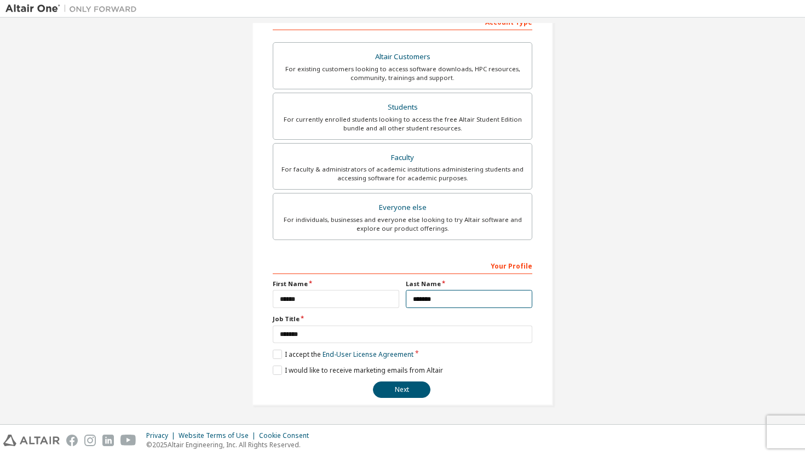 The image size is (805, 456). What do you see at coordinates (403, 124) in the screenshot?
I see `div: For currently enrolled students looking to access the free Altair Student Edition bundle and all ...` at bounding box center [403, 124].